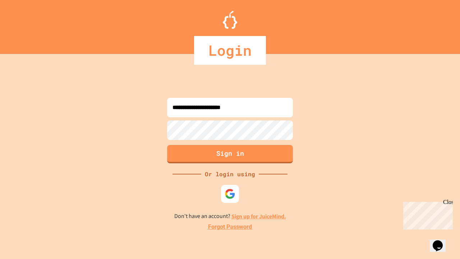  What do you see at coordinates (26, 24) in the screenshot?
I see `div: Chat with us now!Close` at bounding box center [26, 24].